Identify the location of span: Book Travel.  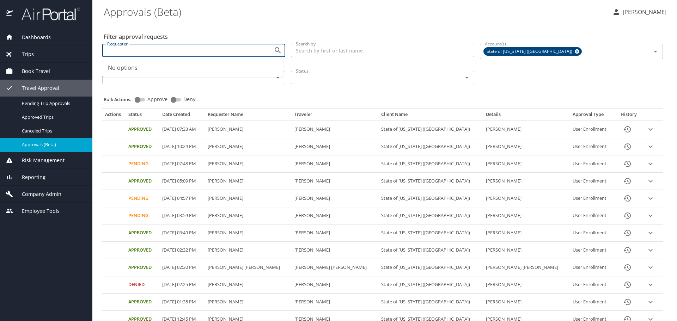
(31, 71).